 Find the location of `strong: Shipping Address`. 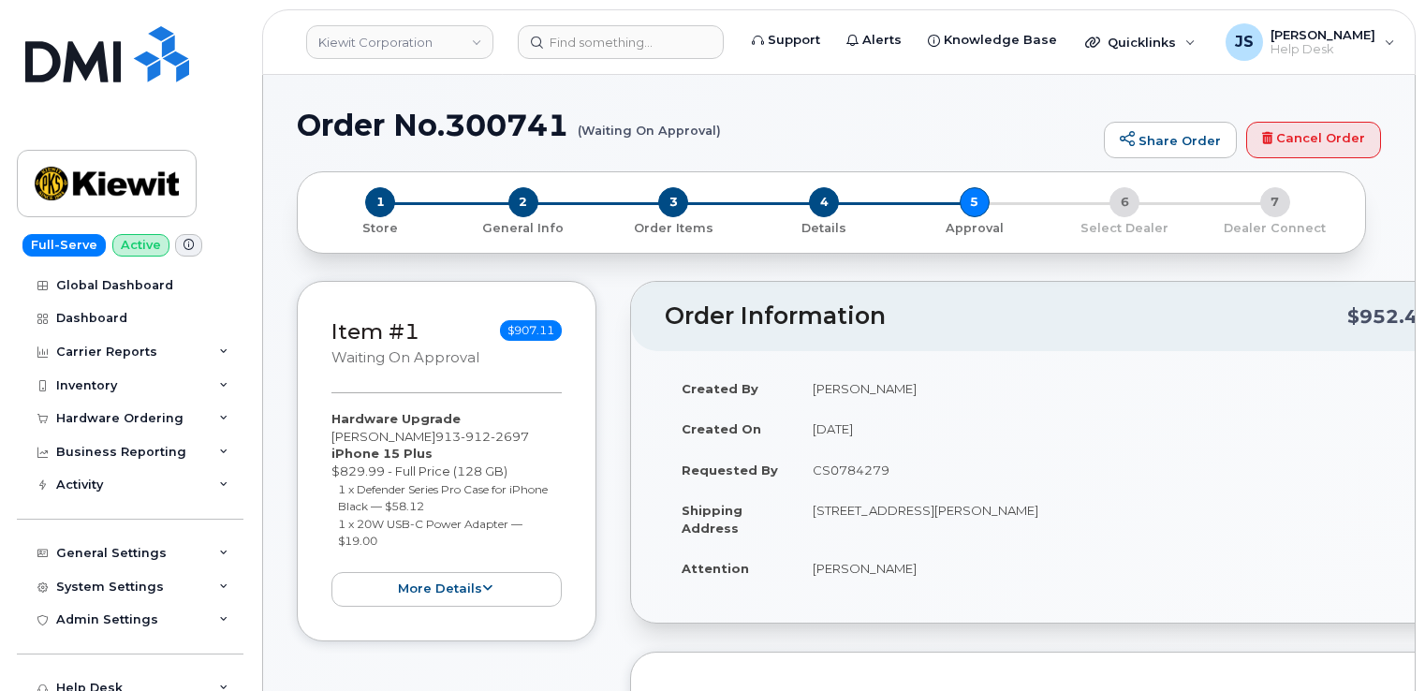

strong: Shipping Address is located at coordinates (711, 519).